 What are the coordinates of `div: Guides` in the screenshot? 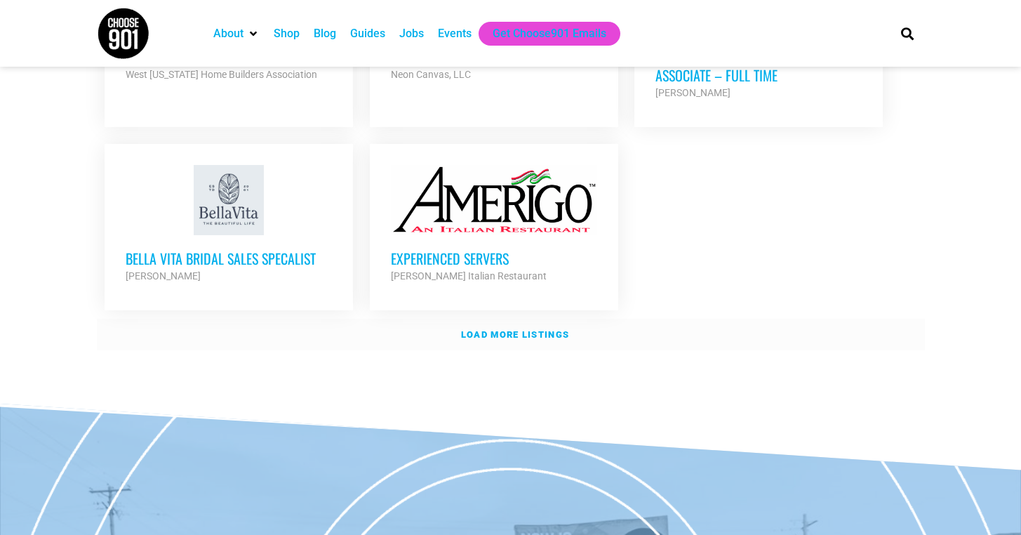 It's located at (368, 34).